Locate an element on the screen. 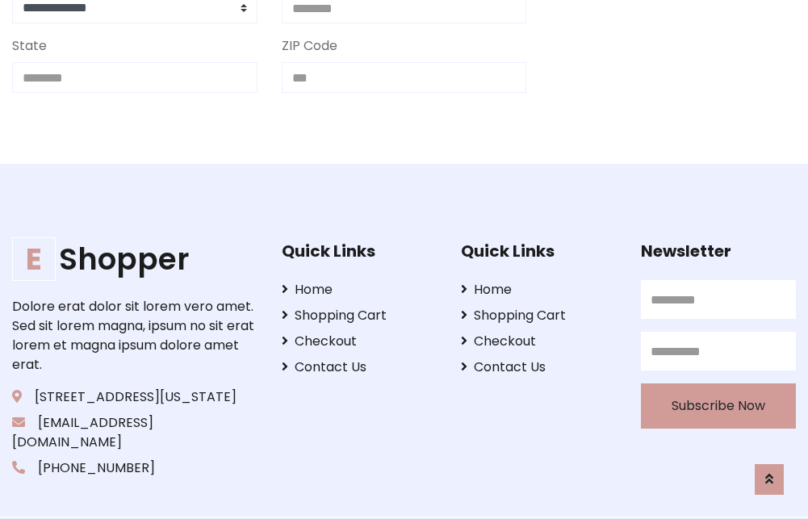 Image resolution: width=808 pixels, height=519 pixels. a: EShopper is located at coordinates (134, 259).